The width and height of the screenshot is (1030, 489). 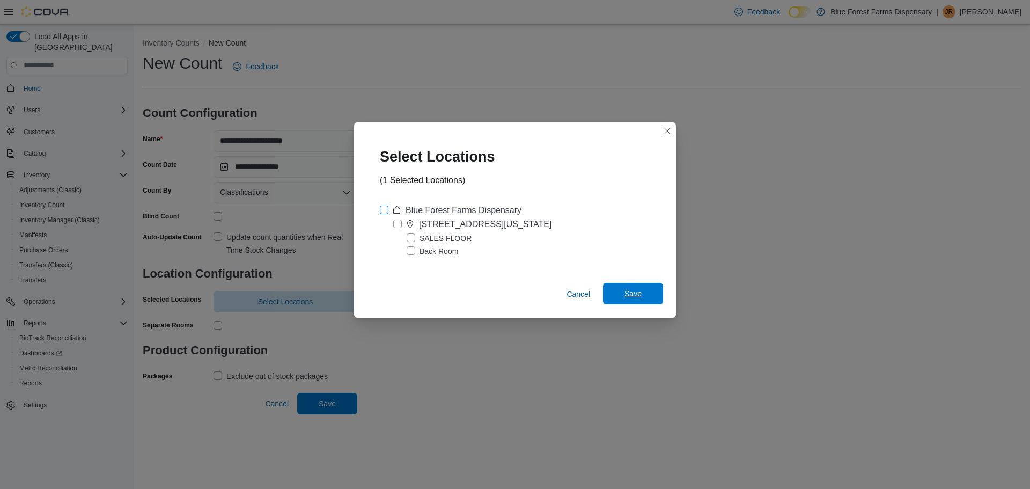 I want to click on span: Cancel, so click(x=579, y=294).